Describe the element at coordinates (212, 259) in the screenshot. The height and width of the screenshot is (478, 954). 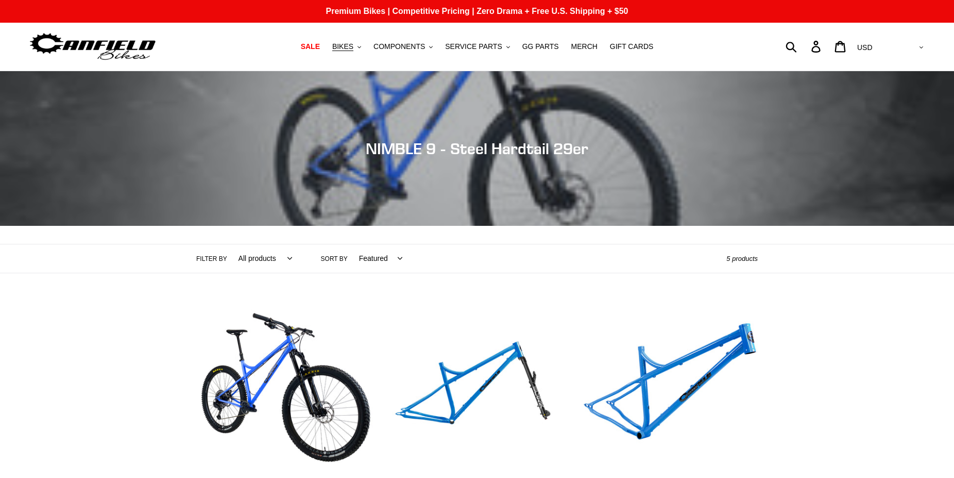
I see `label: Filter by` at that location.